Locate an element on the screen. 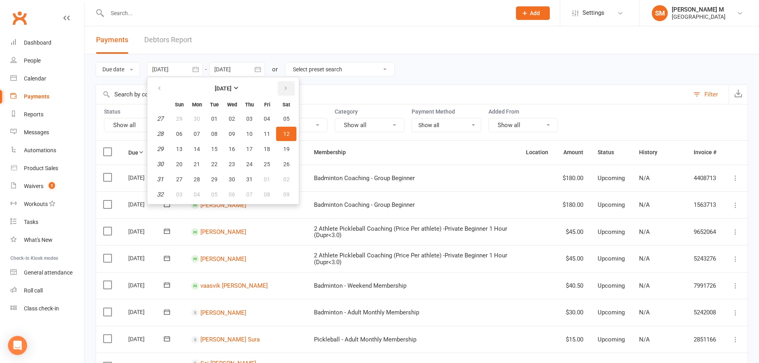  div: Payments is located at coordinates (37, 96).